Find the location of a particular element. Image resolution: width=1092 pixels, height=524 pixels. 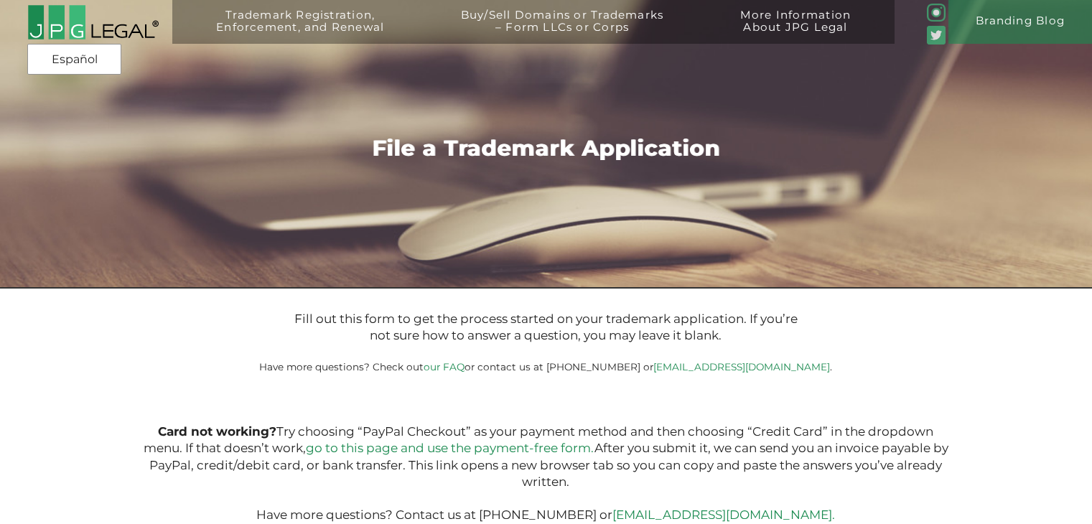

a: Trademark Registration,Enforcement, and Renewal is located at coordinates (300, 31).